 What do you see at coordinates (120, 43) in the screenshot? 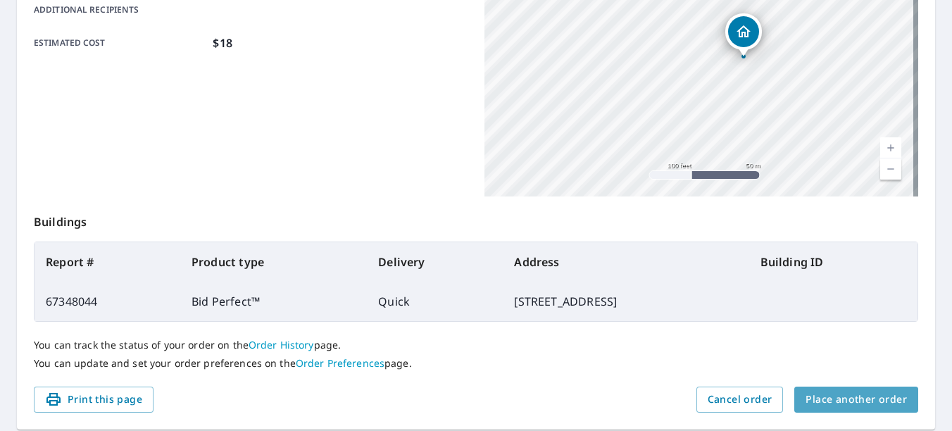
I see `p: Estimated cost` at bounding box center [120, 43].